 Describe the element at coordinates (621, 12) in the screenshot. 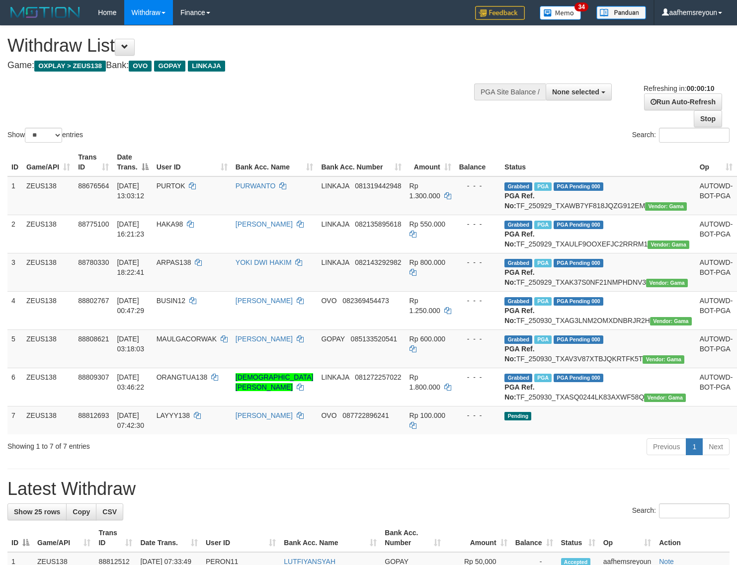

I see `img: panduan.png` at that location.